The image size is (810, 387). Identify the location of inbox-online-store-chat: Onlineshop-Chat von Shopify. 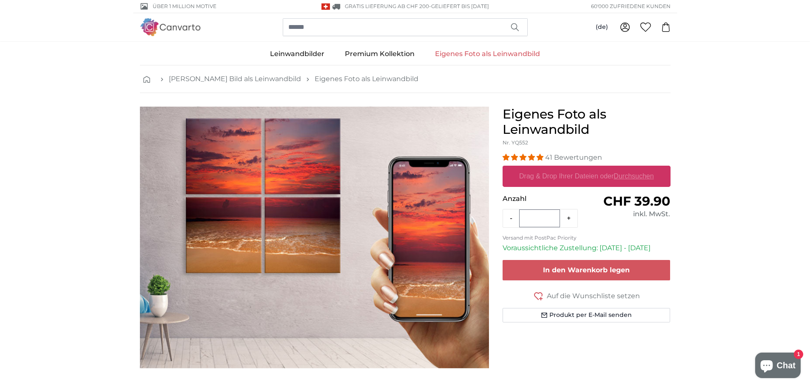
(778, 366).